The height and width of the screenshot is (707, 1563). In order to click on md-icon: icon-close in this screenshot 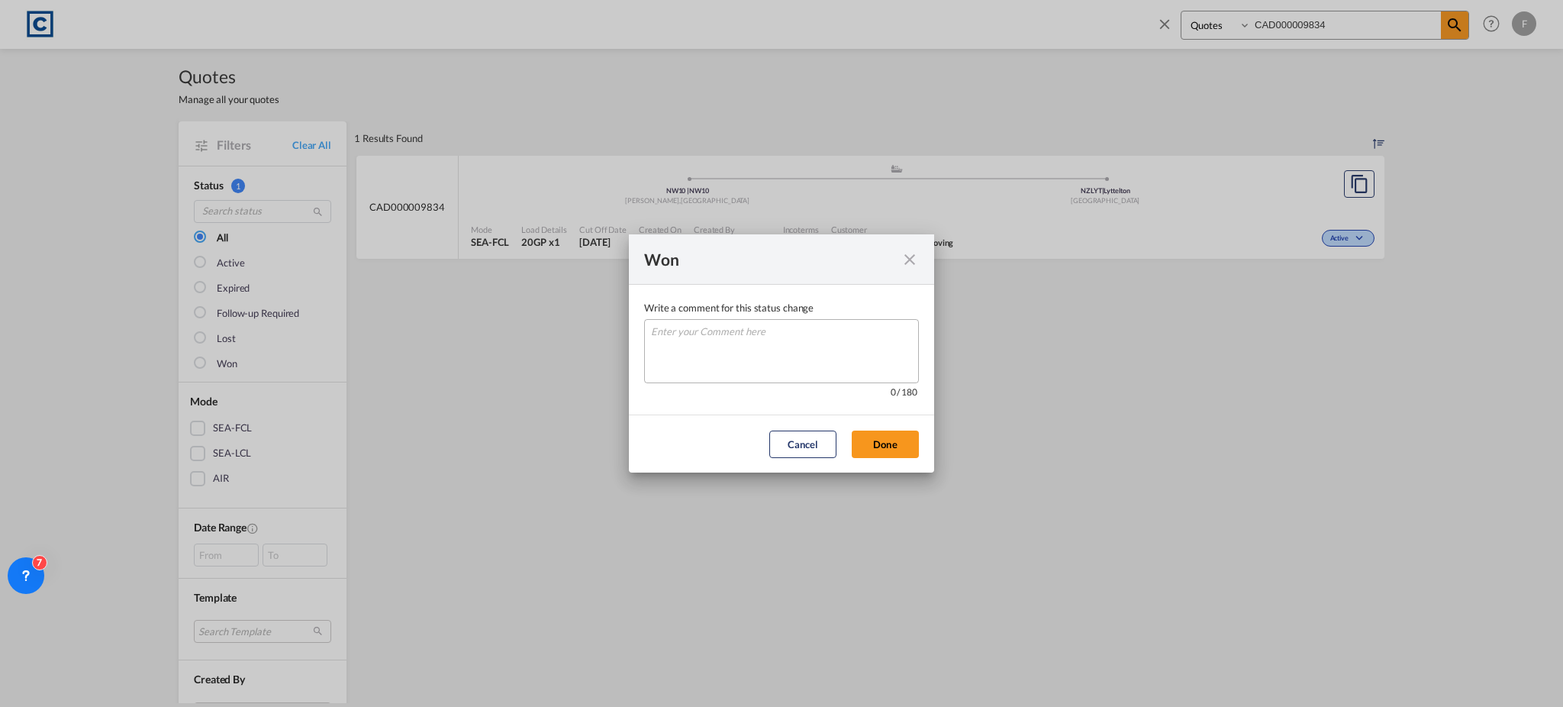, I will do `click(910, 260)`.